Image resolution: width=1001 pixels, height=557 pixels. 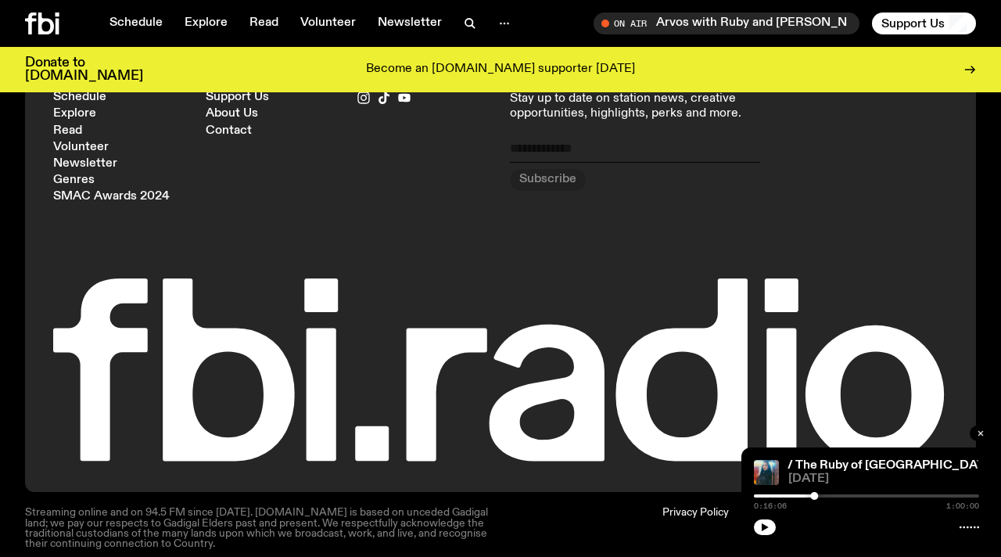 I want to click on a: Privacy Policy, so click(x=695, y=528).